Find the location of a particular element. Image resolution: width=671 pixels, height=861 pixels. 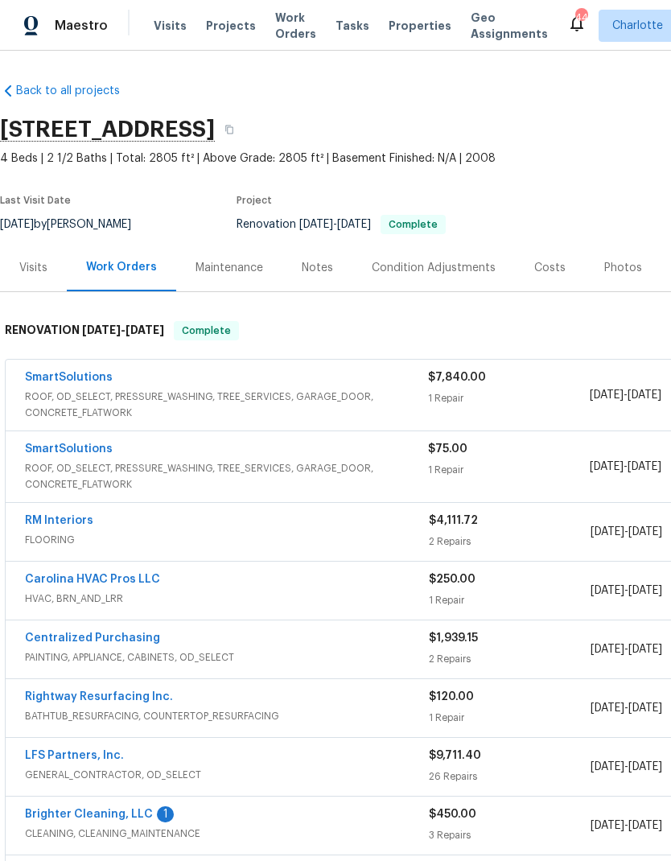

div: Notes is located at coordinates (317, 268).